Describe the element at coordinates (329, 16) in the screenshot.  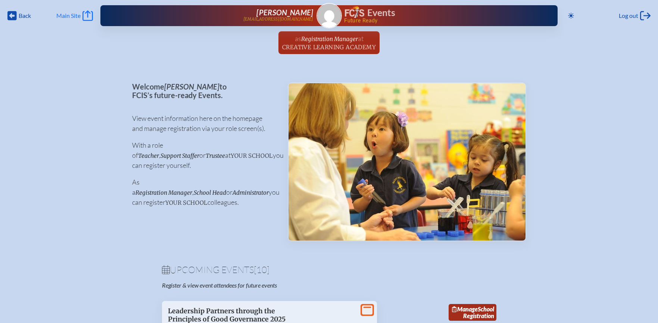
I see `img: Gravatar` at that location.